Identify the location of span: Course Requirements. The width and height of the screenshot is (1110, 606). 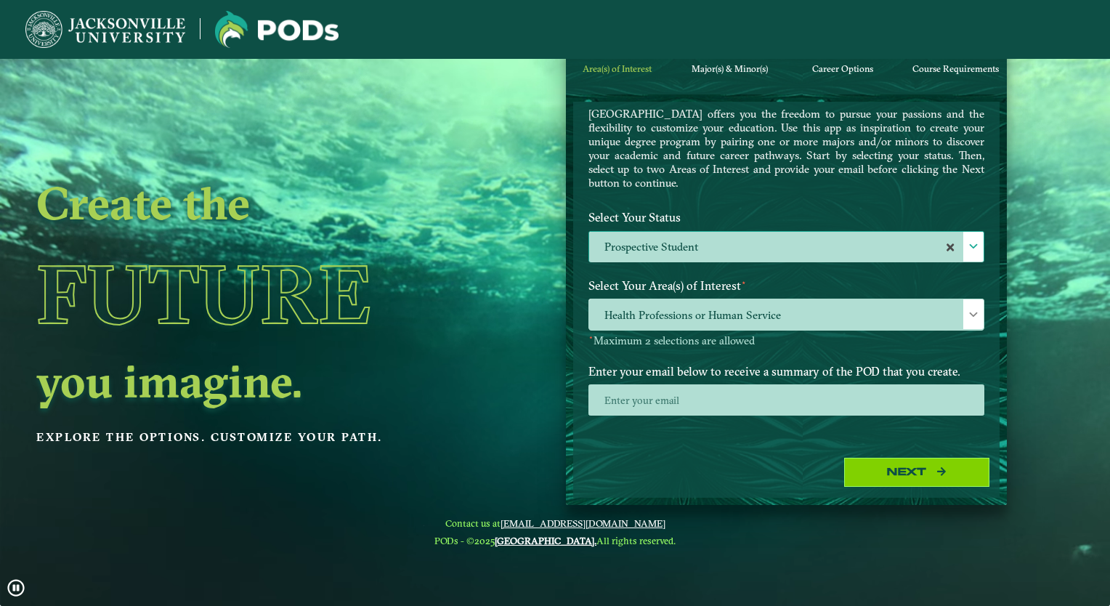
(956, 68).